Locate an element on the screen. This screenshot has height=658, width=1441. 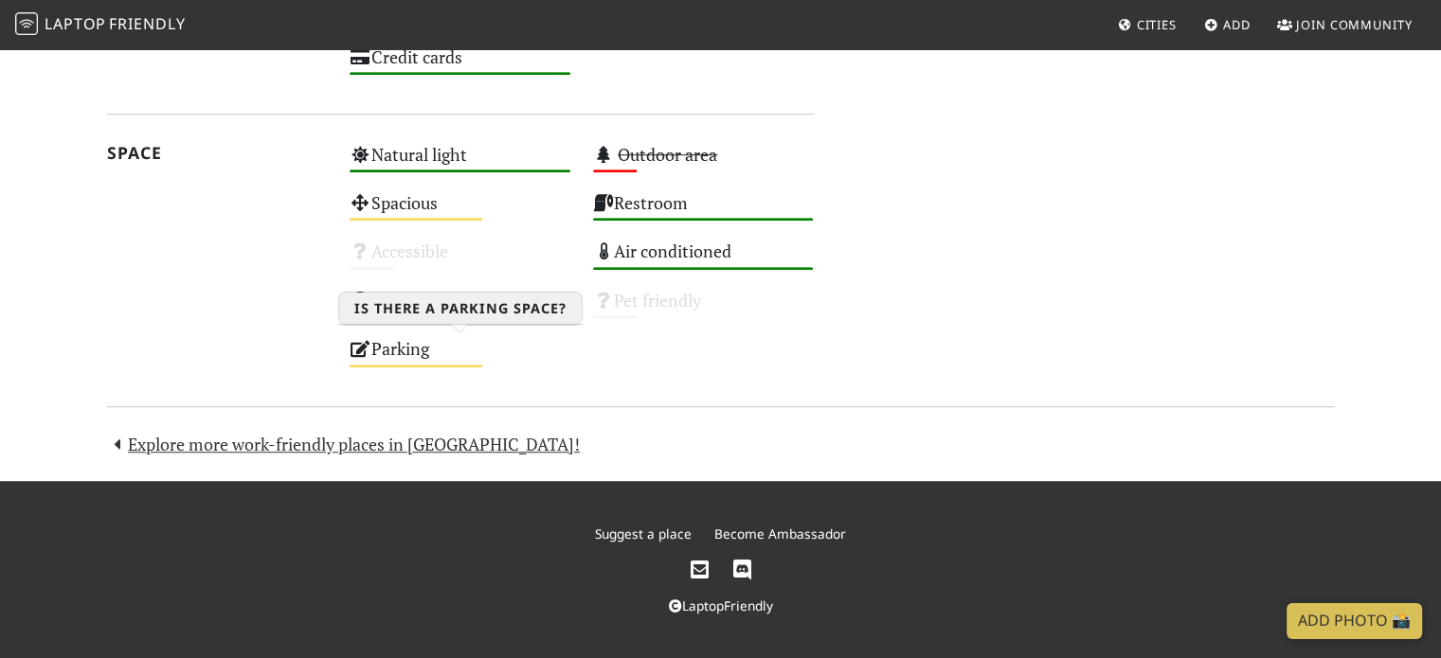
a: Become Ambassador is located at coordinates (780, 533).